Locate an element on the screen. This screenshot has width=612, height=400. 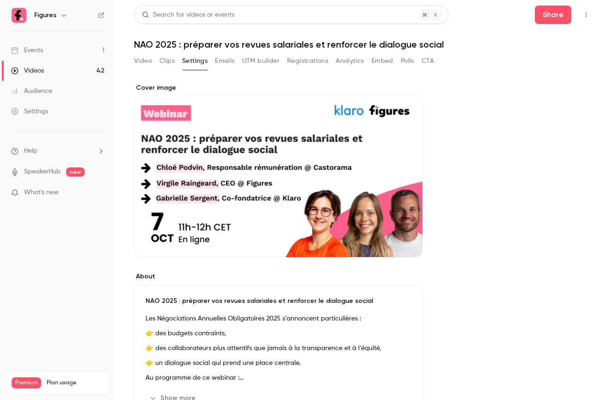
button: Analytics is located at coordinates (350, 61).